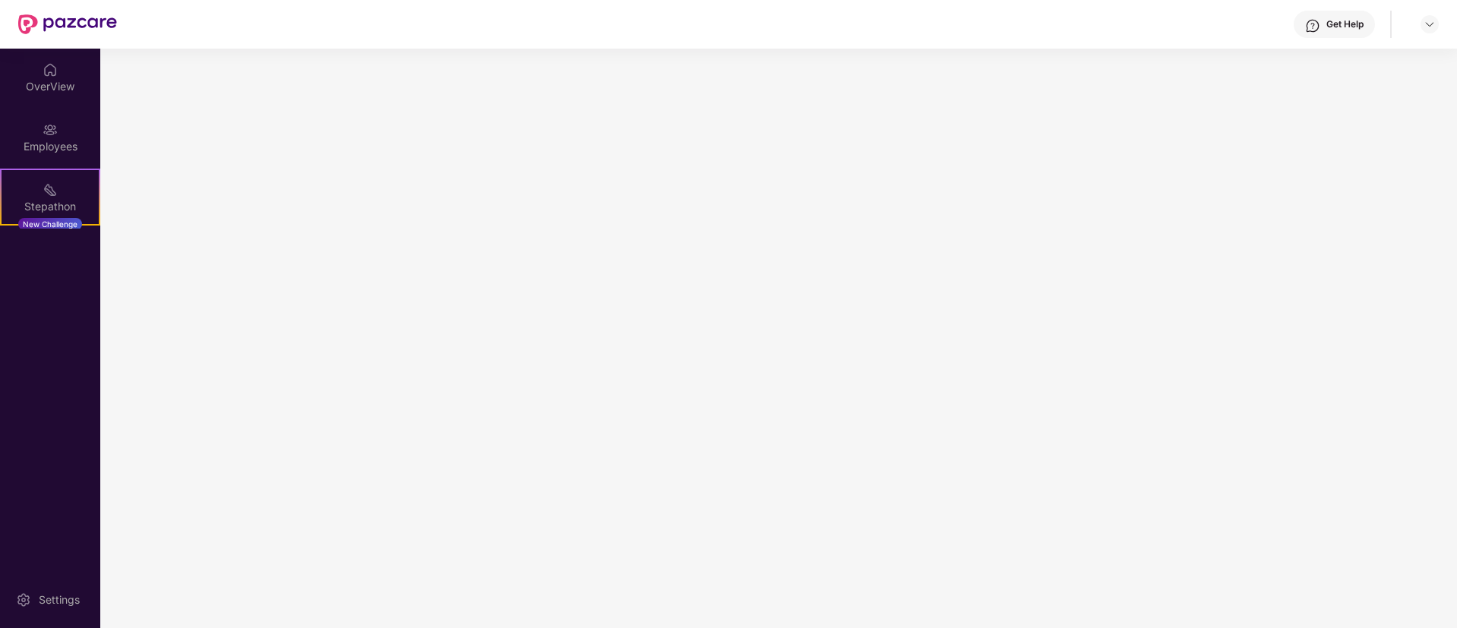 The width and height of the screenshot is (1457, 628). I want to click on img: svg+xml;base64,PHN2ZyBpZD0iSG9tZSIgeG1sbnM9Imh0dHA6Ly93d3cudzMub3JnLzIwMDAvc3ZnIiB3aWR0aD0iMjAiIG..., so click(50, 70).